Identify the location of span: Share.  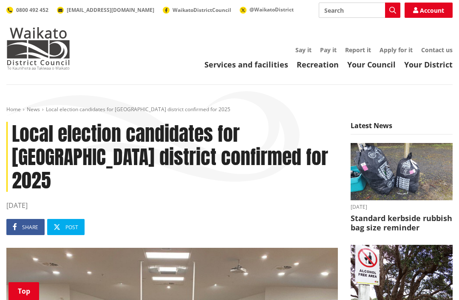
(30, 227).